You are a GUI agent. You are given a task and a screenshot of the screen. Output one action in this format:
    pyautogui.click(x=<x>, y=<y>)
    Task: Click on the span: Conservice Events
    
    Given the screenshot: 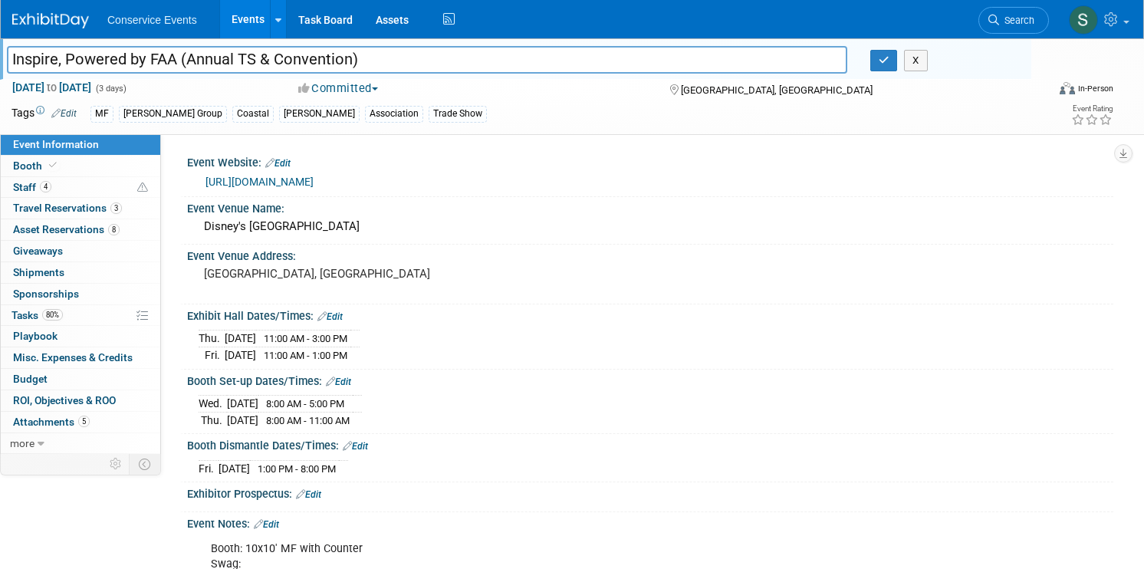 What is the action you would take?
    pyautogui.click(x=152, y=20)
    